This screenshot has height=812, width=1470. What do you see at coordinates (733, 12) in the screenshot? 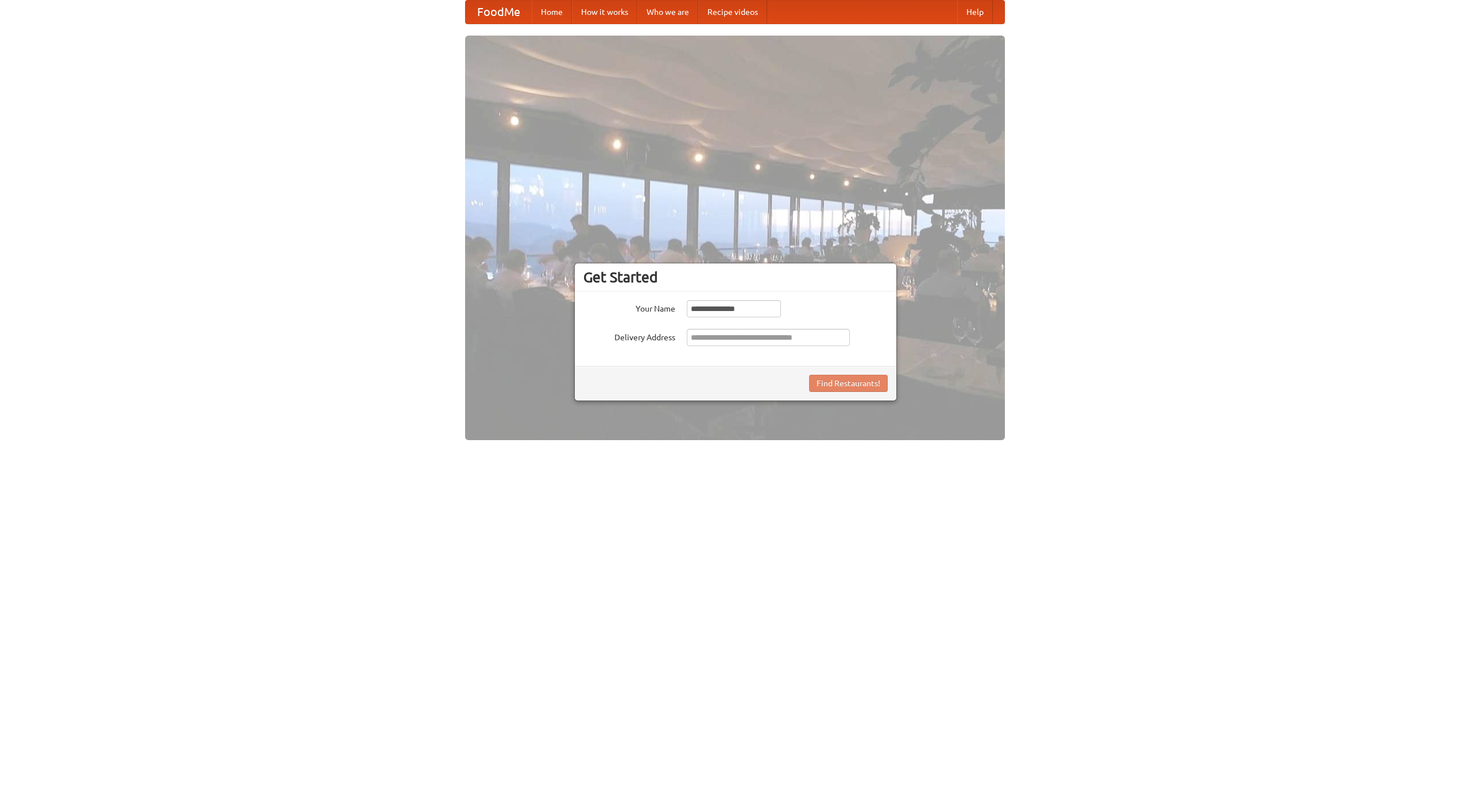
I see `a: Recipe videos` at bounding box center [733, 12].